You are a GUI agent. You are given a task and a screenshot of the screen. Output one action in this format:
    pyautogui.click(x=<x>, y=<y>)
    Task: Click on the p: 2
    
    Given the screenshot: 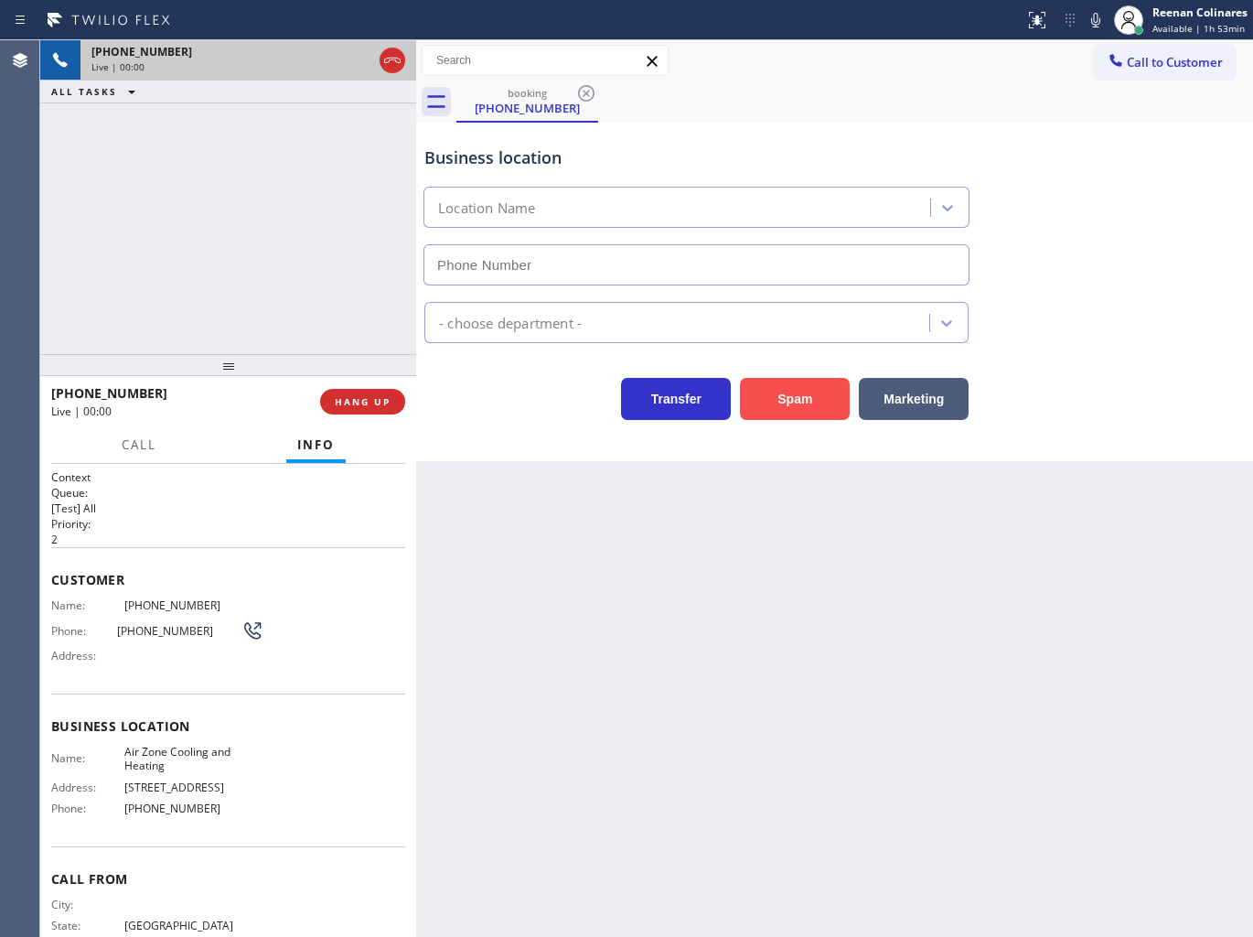 What is the action you would take?
    pyautogui.click(x=228, y=539)
    